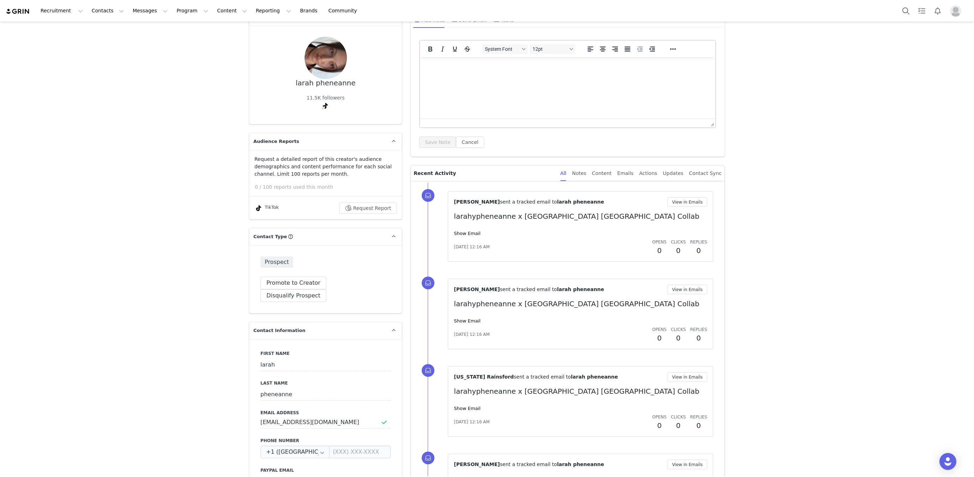 The height and width of the screenshot is (477, 974). I want to click on div: Notes, so click(579, 173).